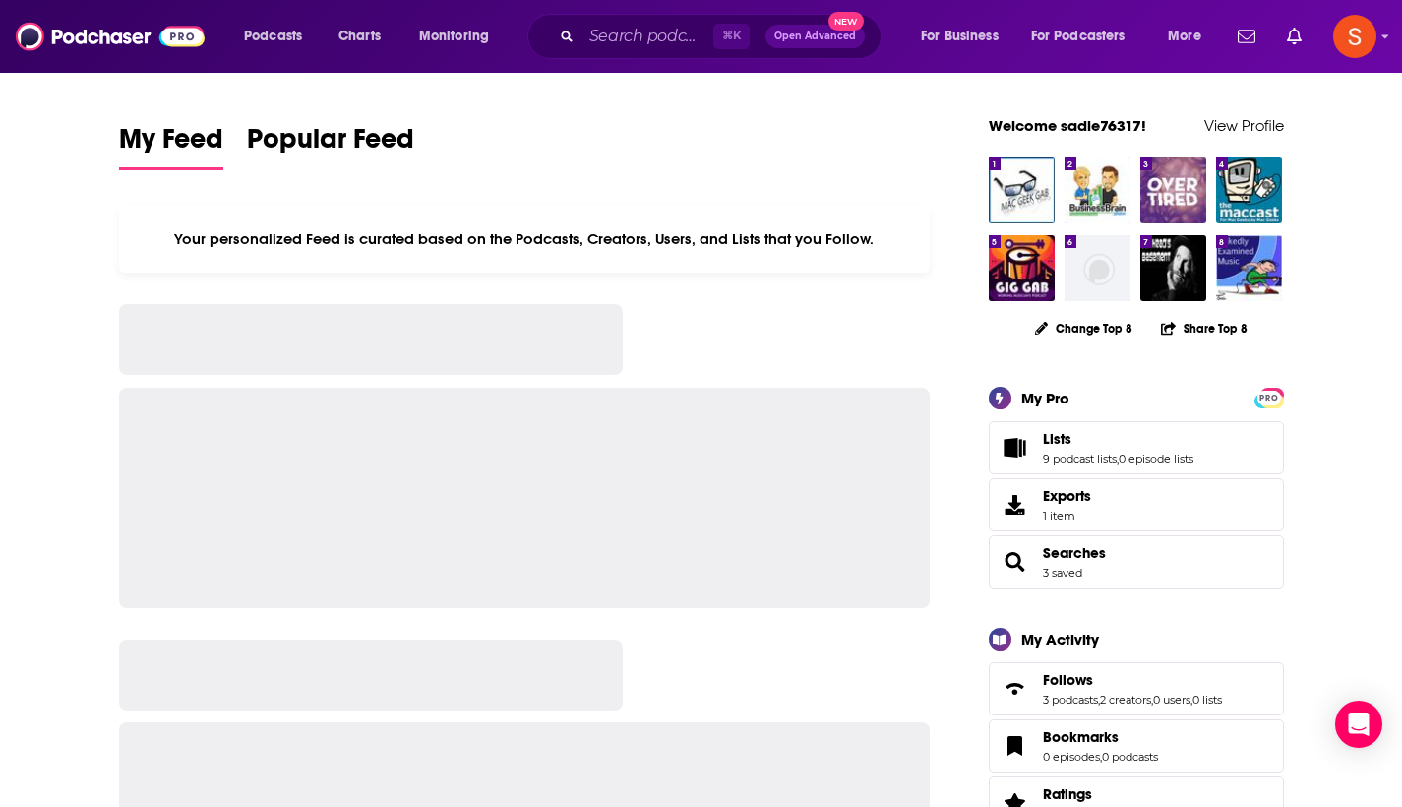 The height and width of the screenshot is (807, 1402). What do you see at coordinates (1067, 794) in the screenshot?
I see `span: Ratings` at bounding box center [1067, 794].